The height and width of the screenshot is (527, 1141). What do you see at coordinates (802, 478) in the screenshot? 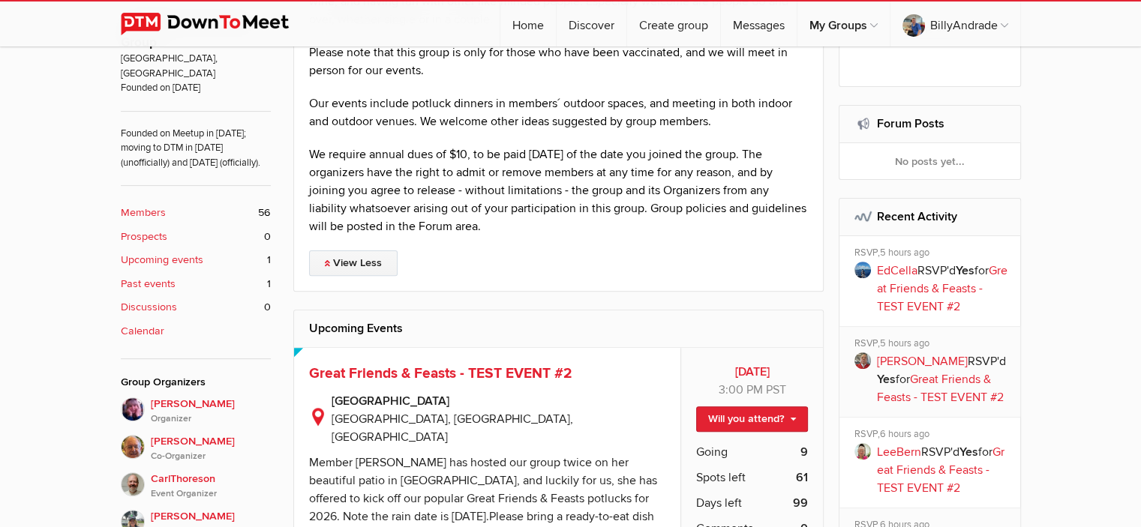
I see `b: 61` at bounding box center [802, 478].